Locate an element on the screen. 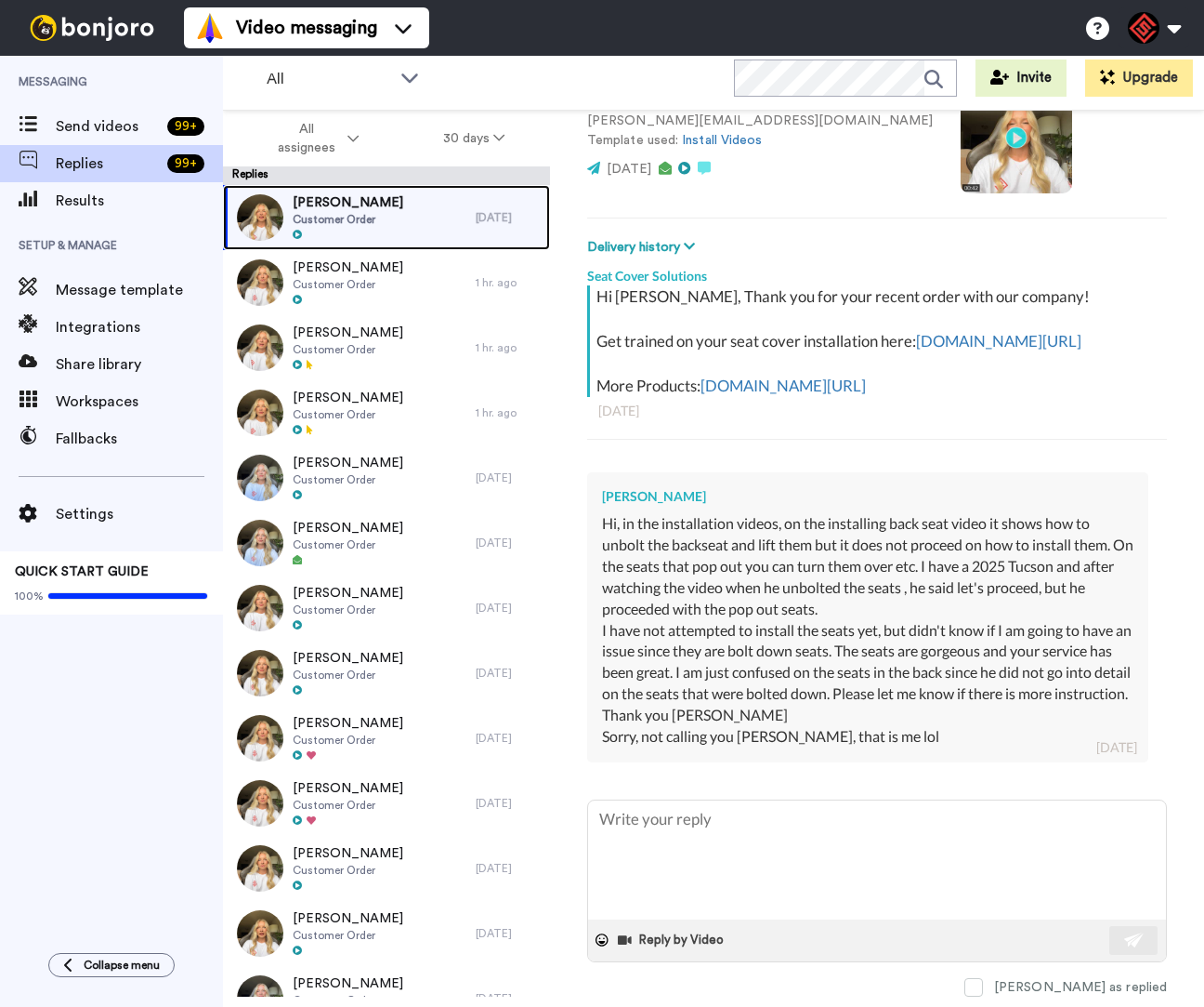 This screenshot has width=1204, height=1007. a: Invite is located at coordinates (1022, 78).